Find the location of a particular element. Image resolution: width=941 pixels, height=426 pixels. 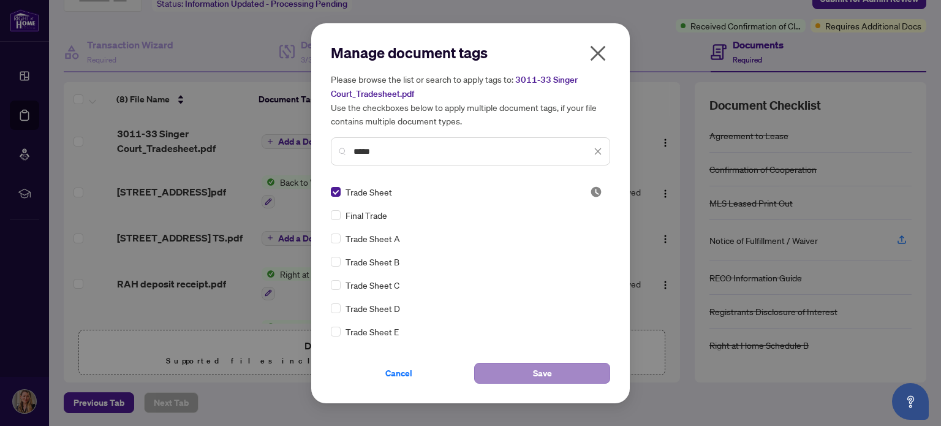

h5: Please browse the list or search to apply tags to: Use the checkboxes below to apply multiple doc... is located at coordinates (471, 100).